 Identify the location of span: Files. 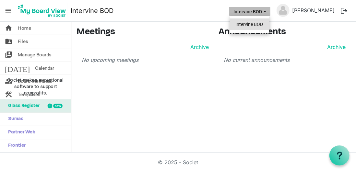
(23, 41).